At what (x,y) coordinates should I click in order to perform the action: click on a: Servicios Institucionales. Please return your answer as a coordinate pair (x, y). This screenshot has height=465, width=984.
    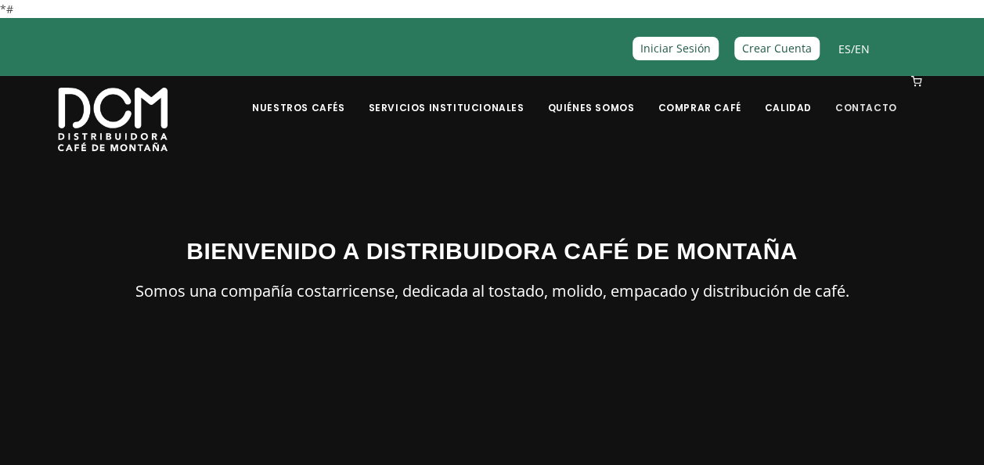
    Looking at the image, I should click on (445, 95).